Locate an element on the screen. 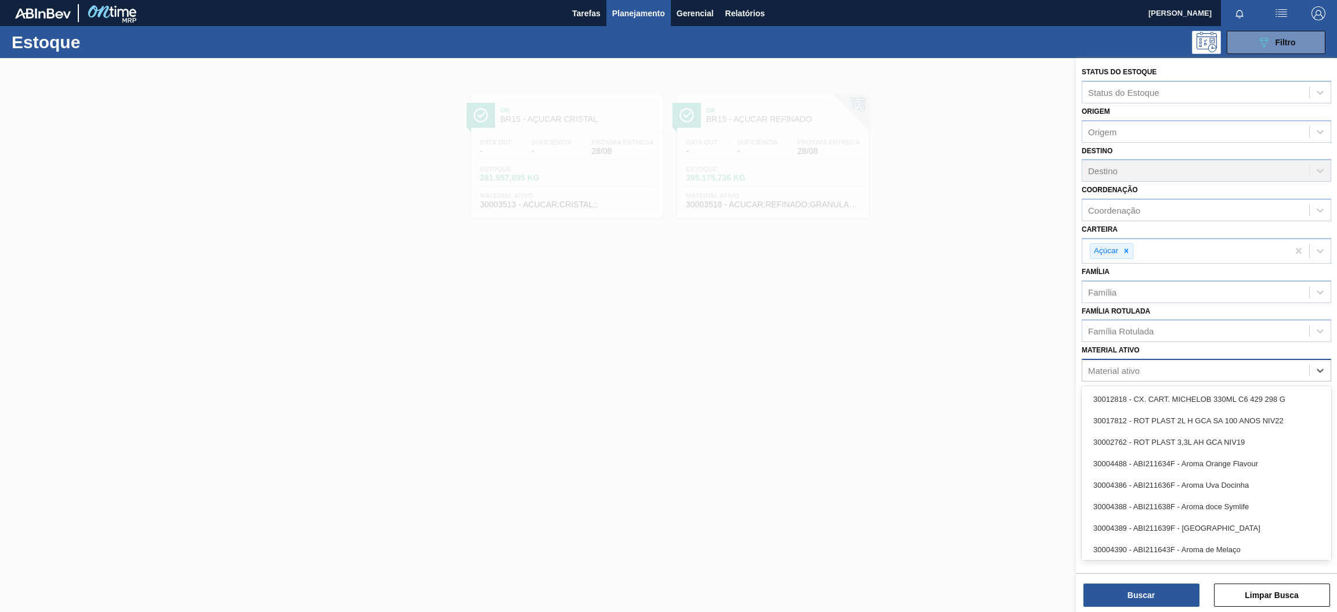 Image resolution: width=1337 pixels, height=612 pixels. span: Relatórios is located at coordinates (745, 13).